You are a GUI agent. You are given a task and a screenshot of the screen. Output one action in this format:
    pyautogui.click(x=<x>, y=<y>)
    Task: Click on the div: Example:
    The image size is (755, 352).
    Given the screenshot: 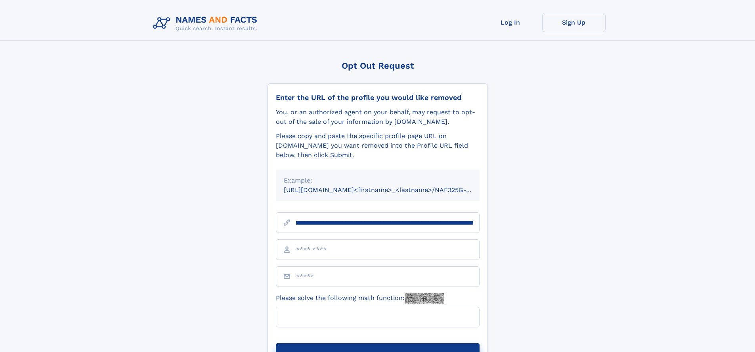 What is the action you would take?
    pyautogui.click(x=378, y=180)
    